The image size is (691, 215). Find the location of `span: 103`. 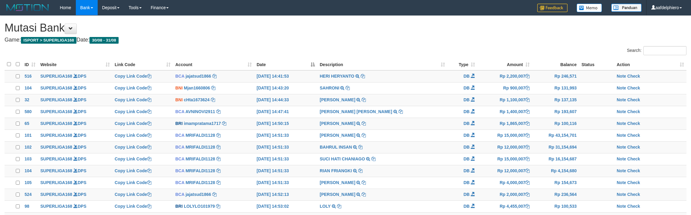

span: 103 is located at coordinates (28, 159).